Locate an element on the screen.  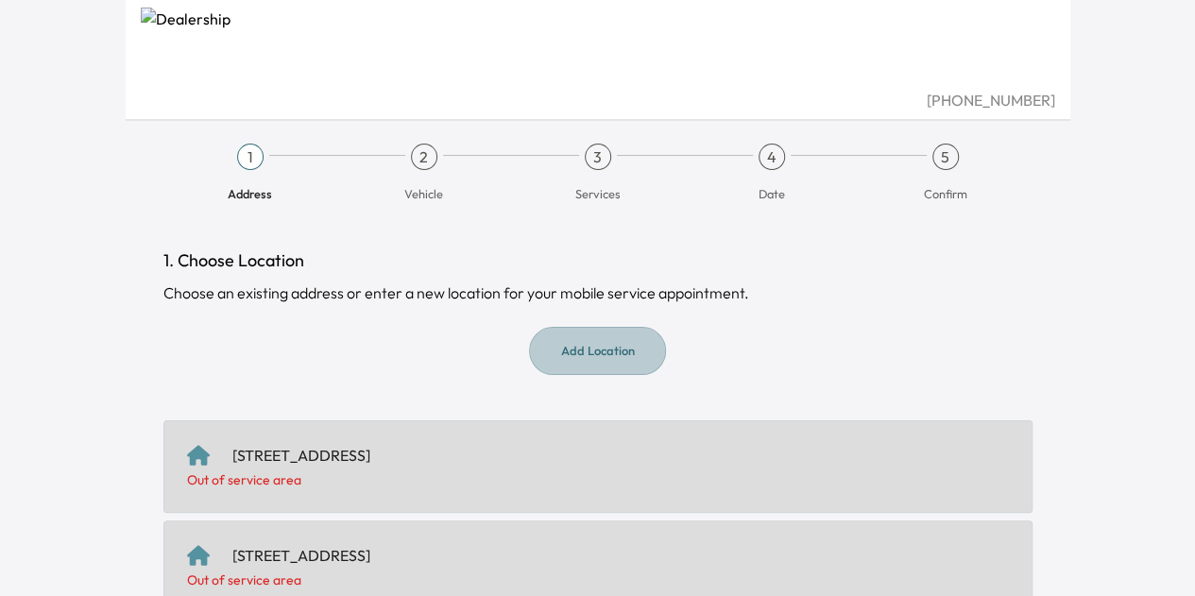
div: 3 is located at coordinates (598, 157).